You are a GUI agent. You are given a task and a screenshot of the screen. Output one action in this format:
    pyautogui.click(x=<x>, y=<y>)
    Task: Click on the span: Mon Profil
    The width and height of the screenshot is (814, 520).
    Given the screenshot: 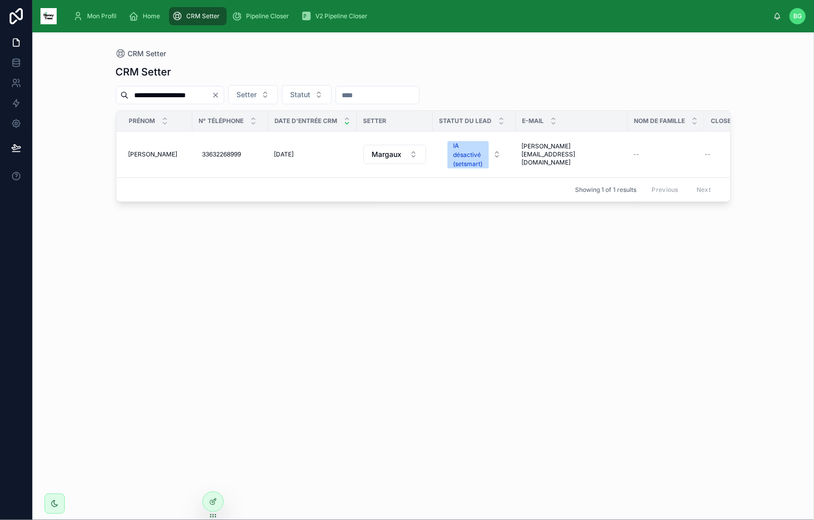 What is the action you would take?
    pyautogui.click(x=102, y=16)
    